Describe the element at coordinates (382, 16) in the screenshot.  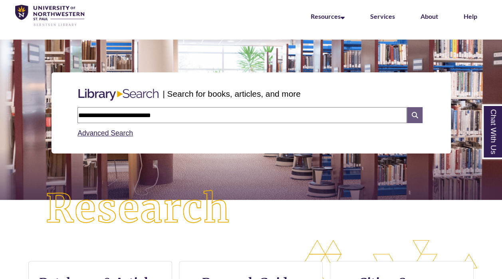
I see `a: Services` at that location.